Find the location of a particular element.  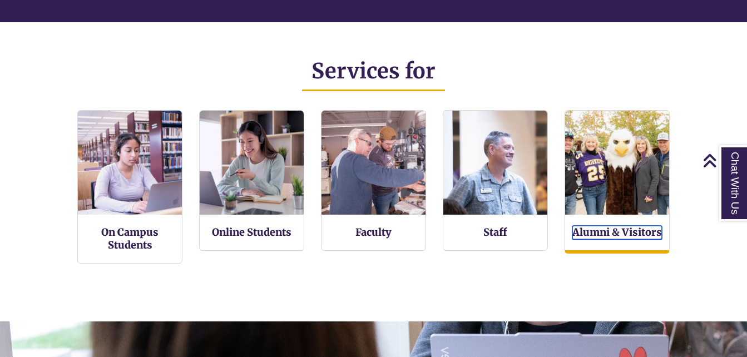

a: Faculty is located at coordinates (373, 232).